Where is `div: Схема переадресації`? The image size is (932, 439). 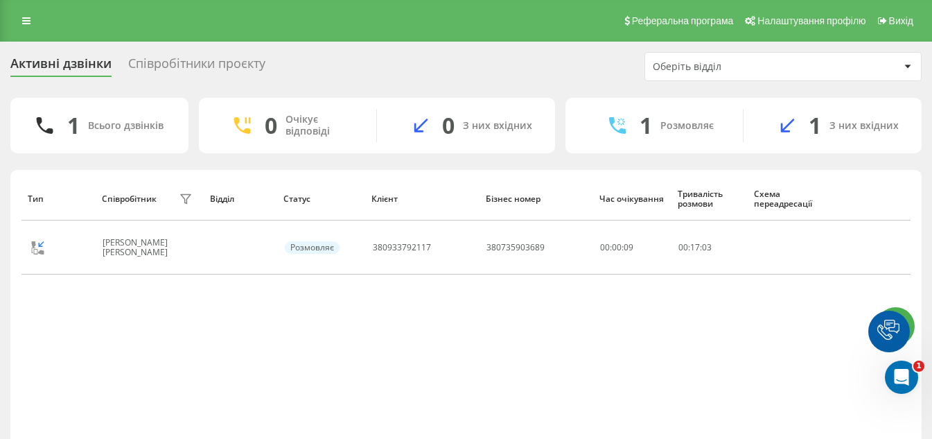
div: Схема переадресації is located at coordinates (792, 199).